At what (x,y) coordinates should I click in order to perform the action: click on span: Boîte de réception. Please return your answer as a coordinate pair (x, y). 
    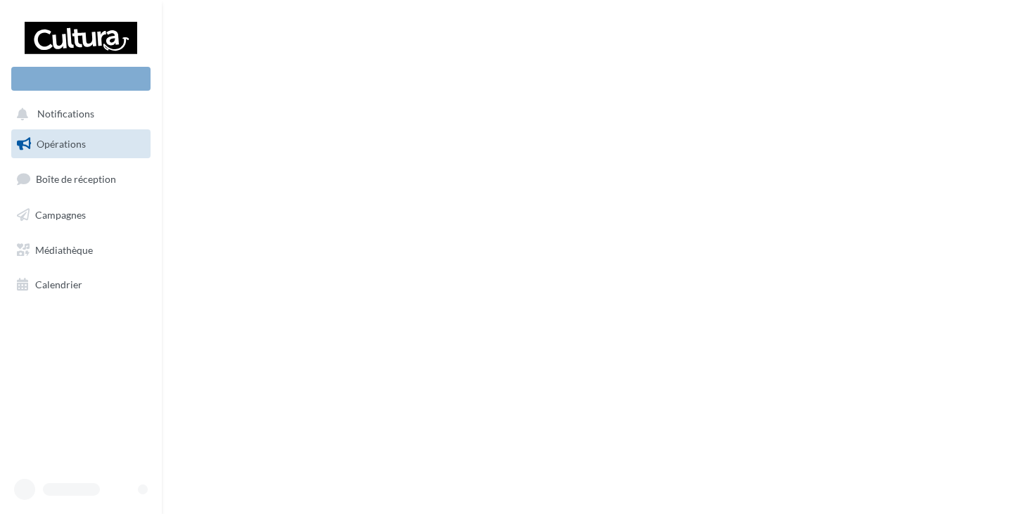
    Looking at the image, I should click on (76, 179).